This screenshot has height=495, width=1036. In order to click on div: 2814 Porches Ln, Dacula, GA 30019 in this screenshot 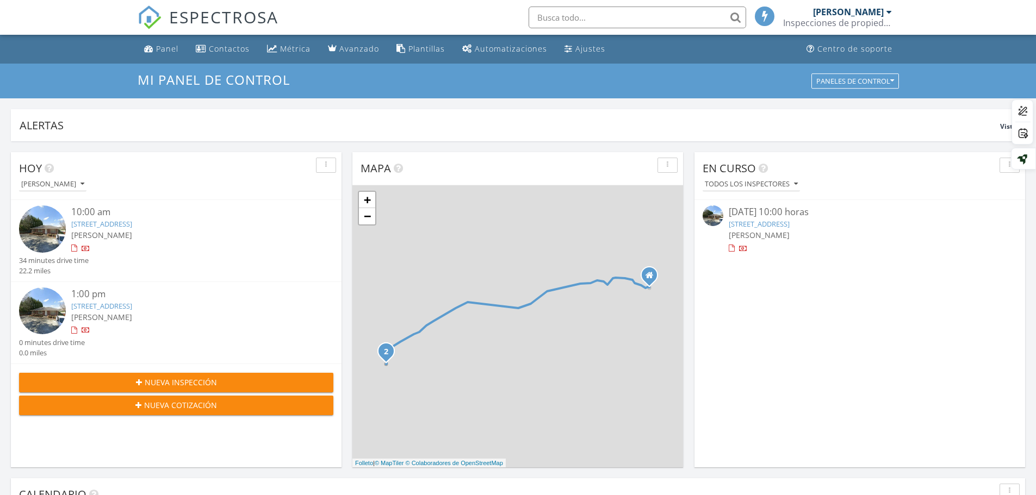, I will do `click(653, 278)`.